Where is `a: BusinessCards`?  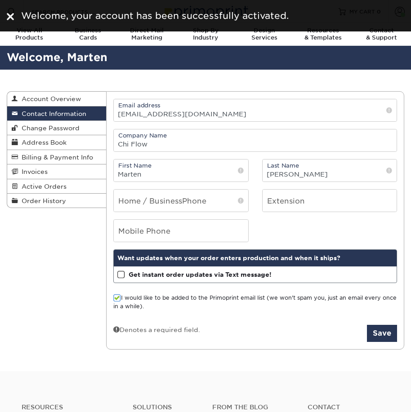 a: BusinessCards is located at coordinates (88, 35).